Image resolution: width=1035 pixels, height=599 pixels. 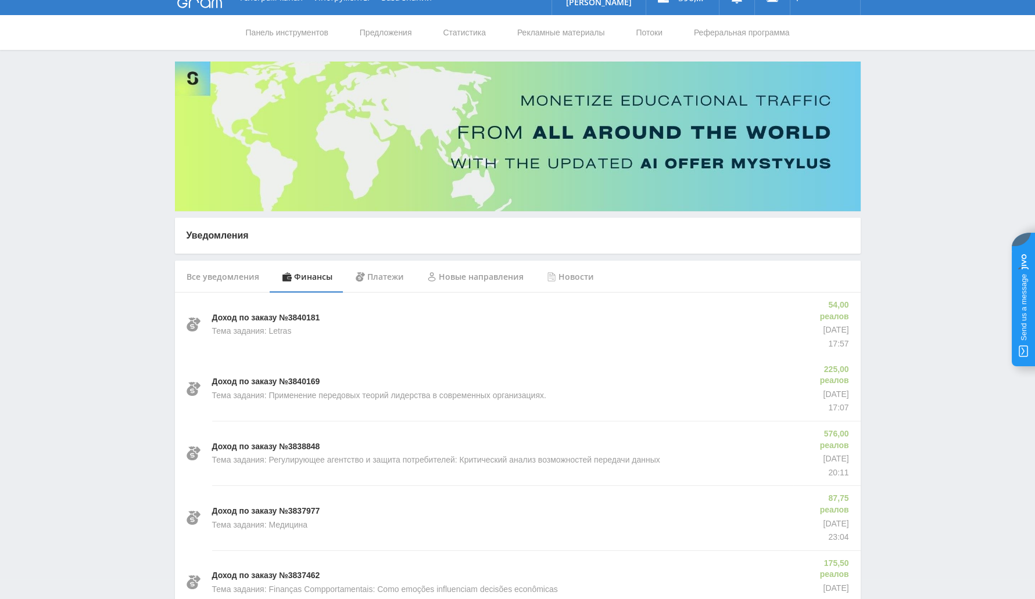 I want to click on font: Доход по заказу №3840169, so click(x=266, y=382).